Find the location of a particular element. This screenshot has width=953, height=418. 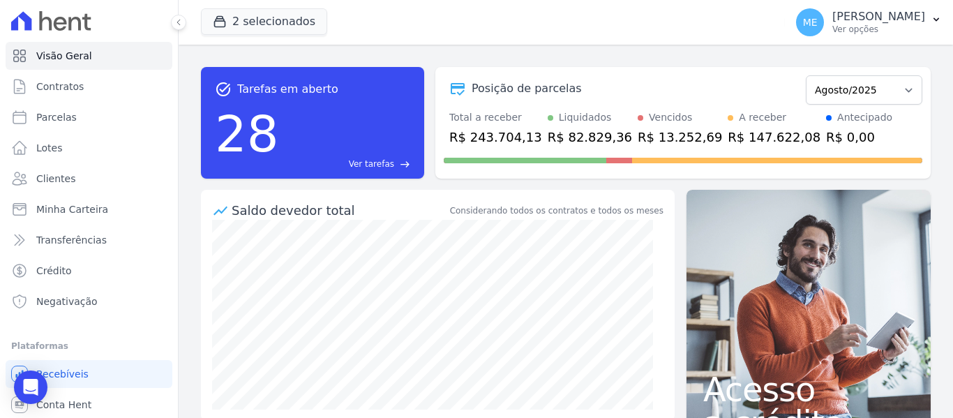

div: A receber is located at coordinates (763, 117).